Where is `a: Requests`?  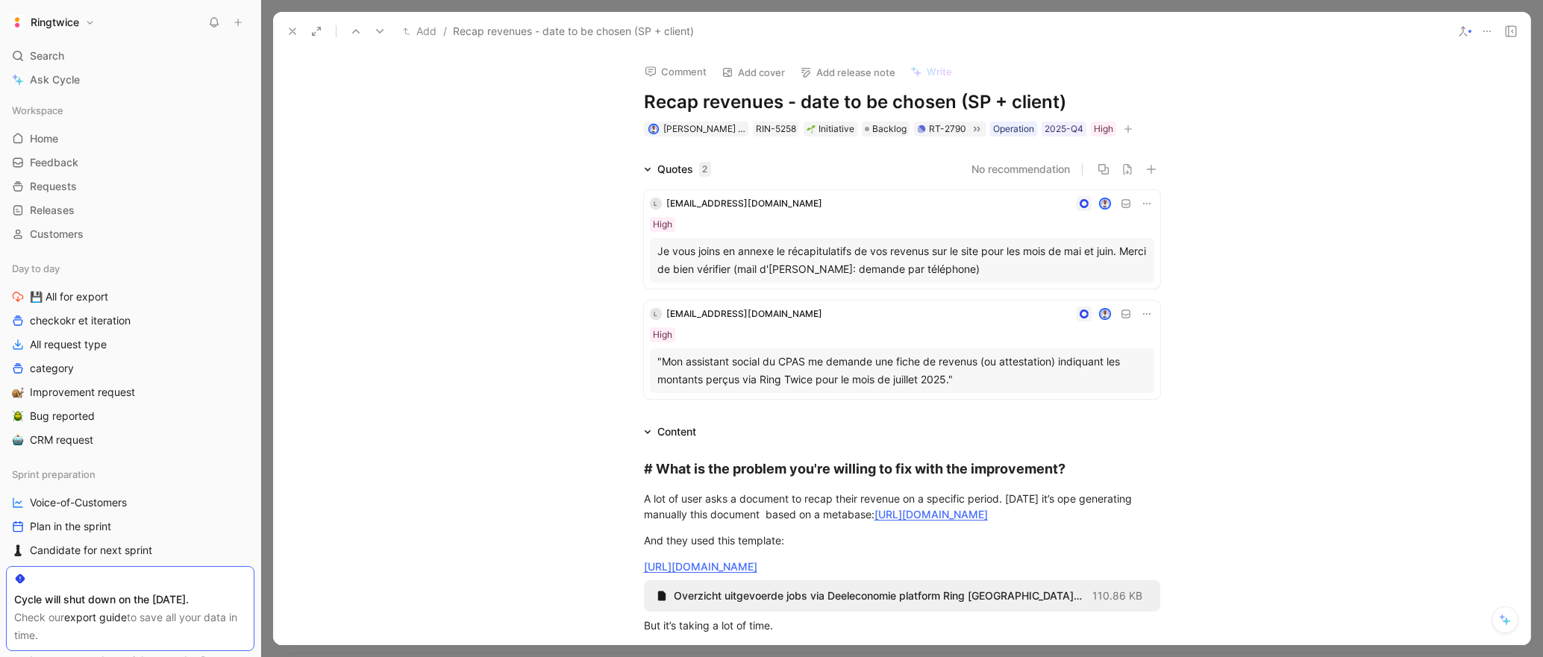
a: Requests is located at coordinates (130, 186).